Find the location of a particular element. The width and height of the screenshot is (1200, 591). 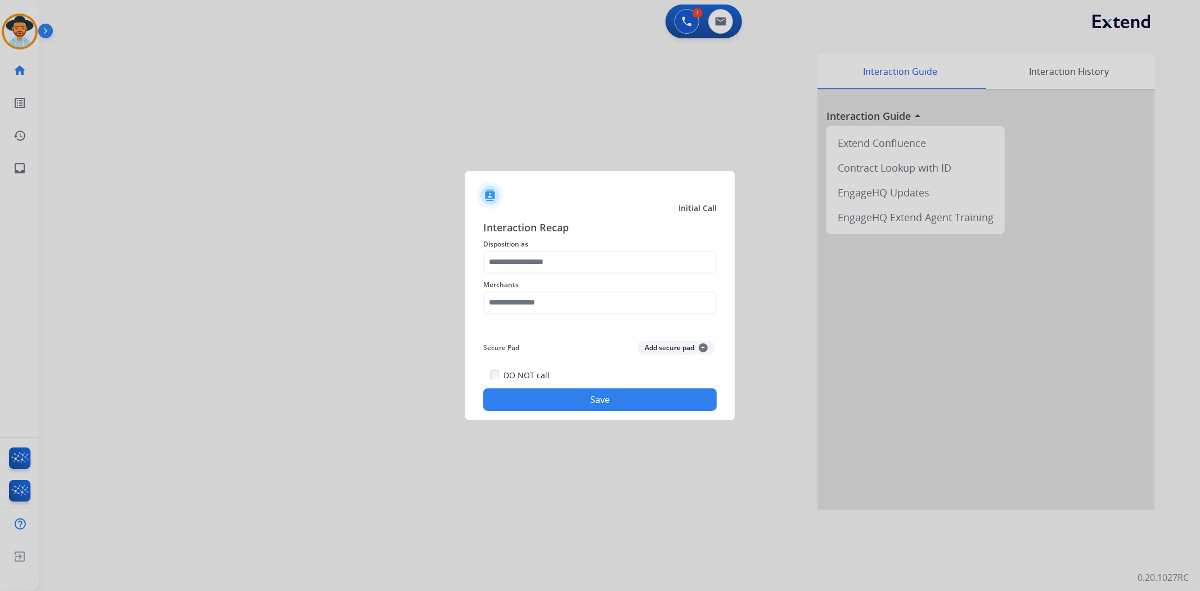

button: Save is located at coordinates (600, 400).